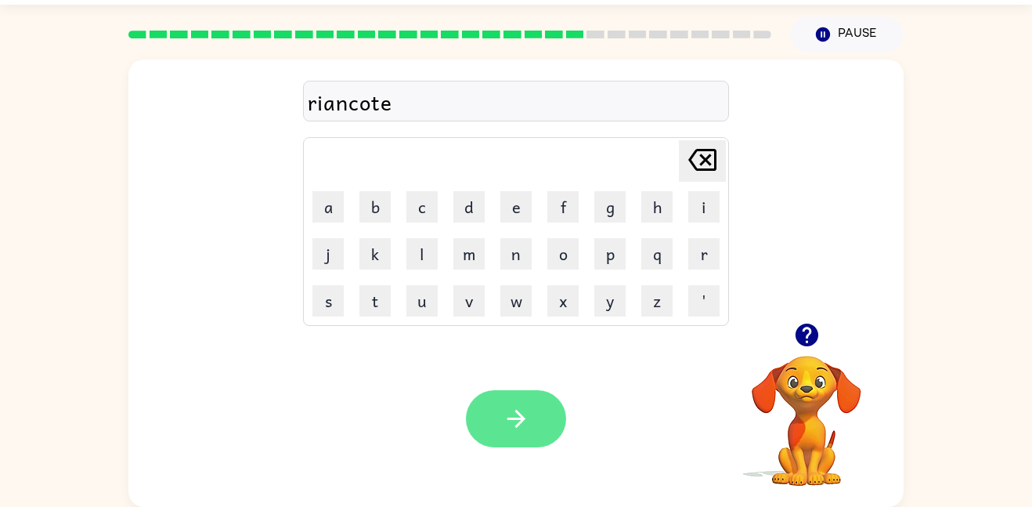 The height and width of the screenshot is (507, 1032). I want to click on button: f, so click(563, 207).